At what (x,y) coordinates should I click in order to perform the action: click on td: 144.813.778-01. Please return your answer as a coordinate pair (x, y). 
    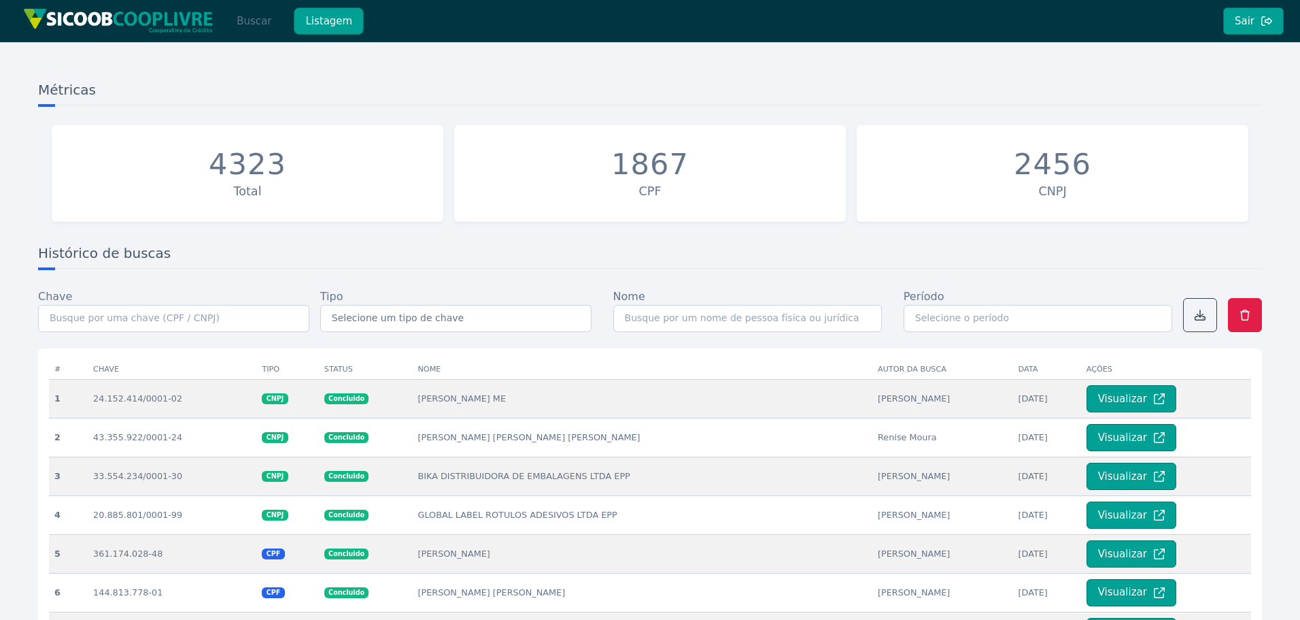
    Looking at the image, I should click on (172, 592).